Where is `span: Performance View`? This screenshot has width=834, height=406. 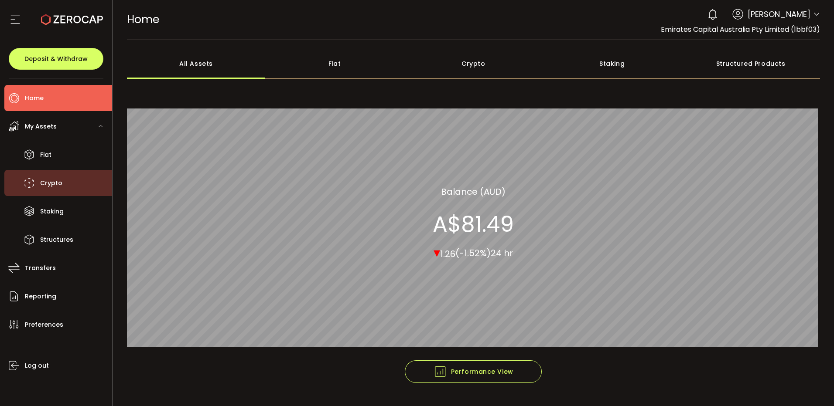 span: Performance View is located at coordinates (473, 372).